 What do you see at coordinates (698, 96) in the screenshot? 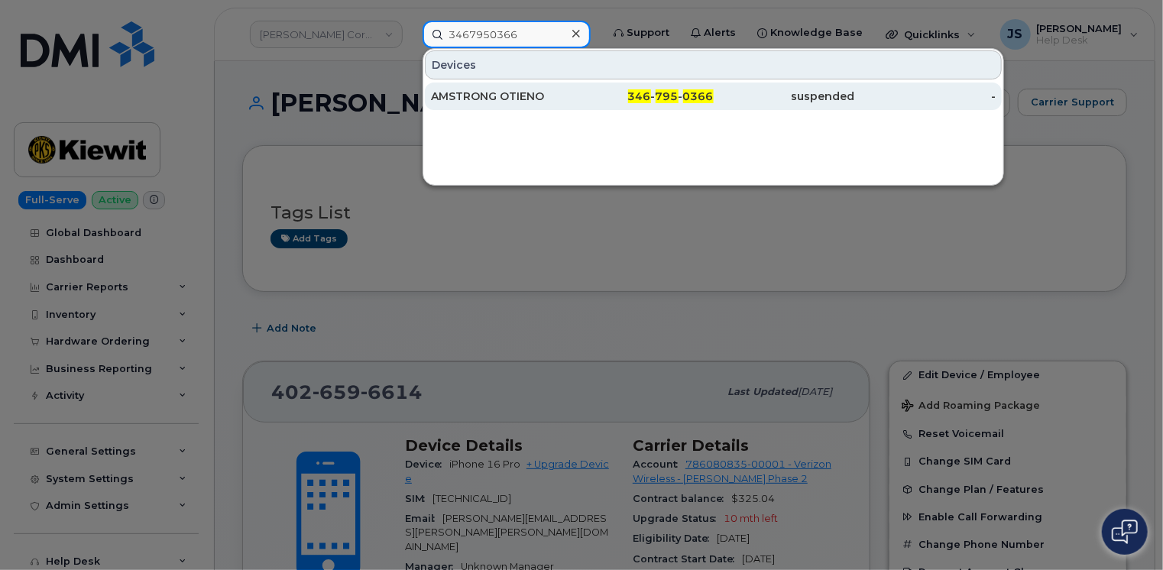
I see `span: 0366` at bounding box center [698, 96].